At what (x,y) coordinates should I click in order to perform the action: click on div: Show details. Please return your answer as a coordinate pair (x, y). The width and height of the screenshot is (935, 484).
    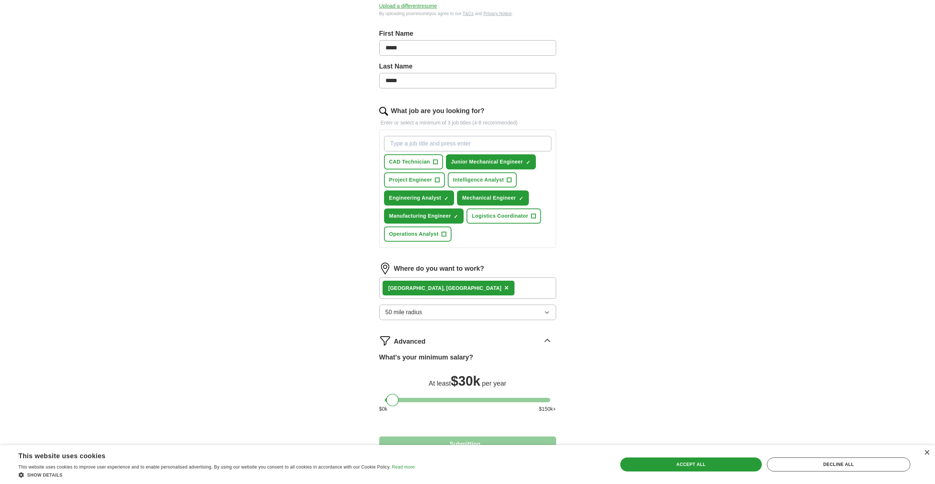
    Looking at the image, I should click on (216, 475).